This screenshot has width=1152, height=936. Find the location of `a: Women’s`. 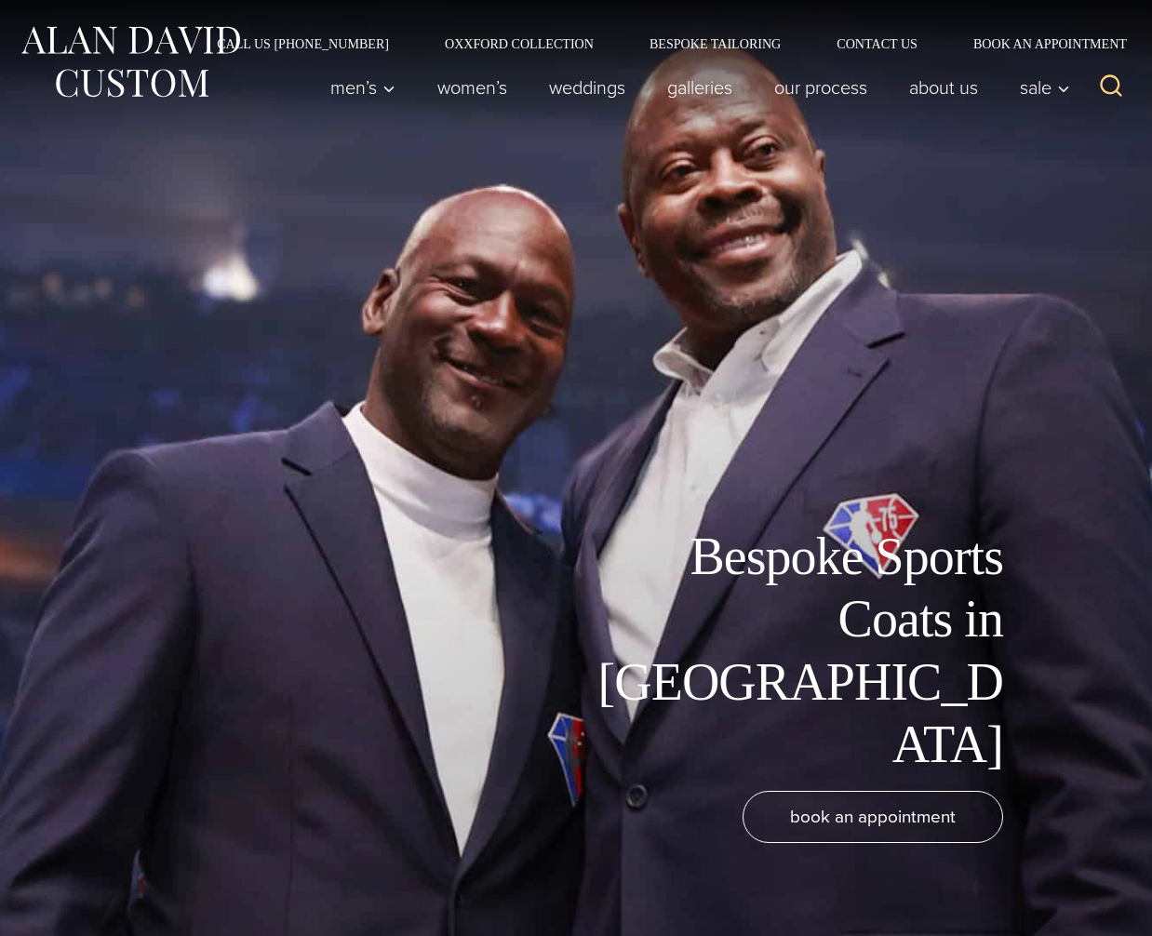

a: Women’s is located at coordinates (473, 87).